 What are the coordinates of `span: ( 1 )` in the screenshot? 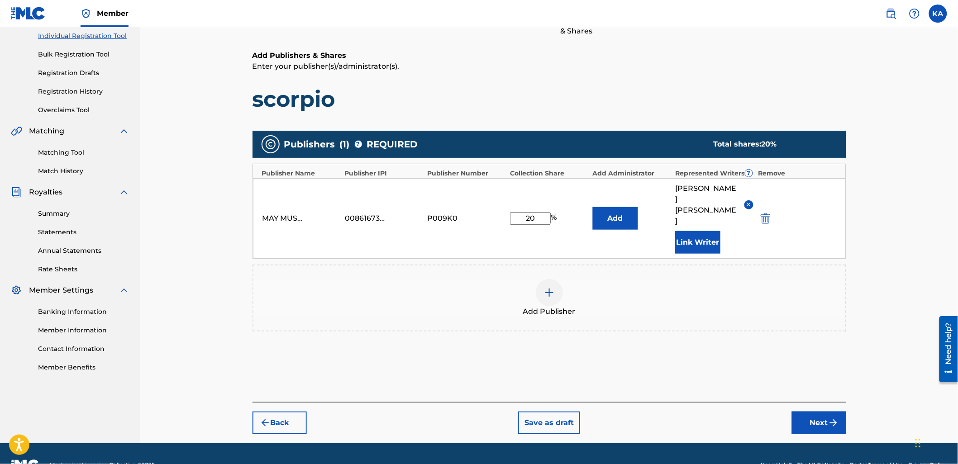 It's located at (345, 144).